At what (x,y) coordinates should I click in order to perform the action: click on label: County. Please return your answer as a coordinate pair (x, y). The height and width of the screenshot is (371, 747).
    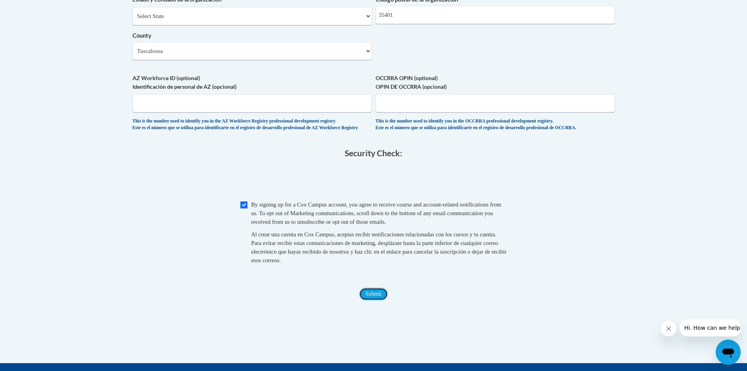
    Looking at the image, I should click on (252, 36).